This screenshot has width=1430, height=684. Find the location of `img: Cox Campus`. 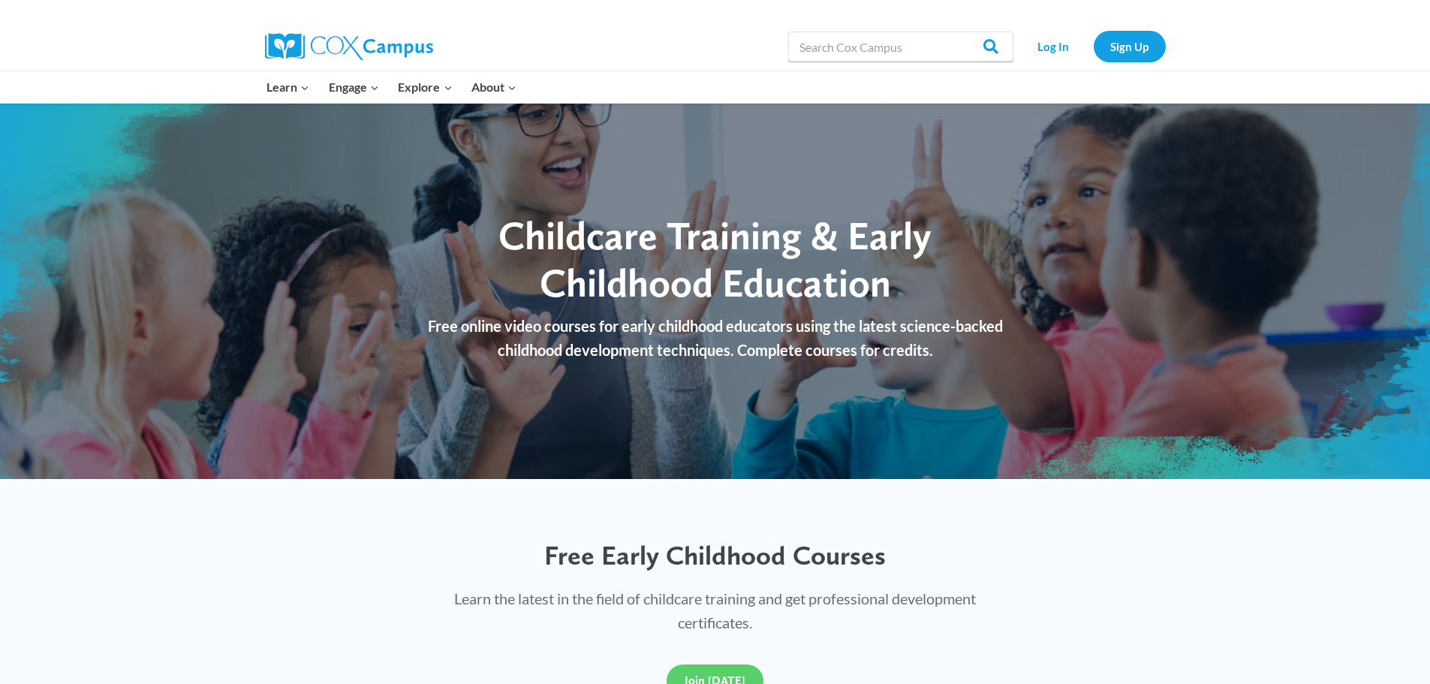

img: Cox Campus is located at coordinates (349, 47).